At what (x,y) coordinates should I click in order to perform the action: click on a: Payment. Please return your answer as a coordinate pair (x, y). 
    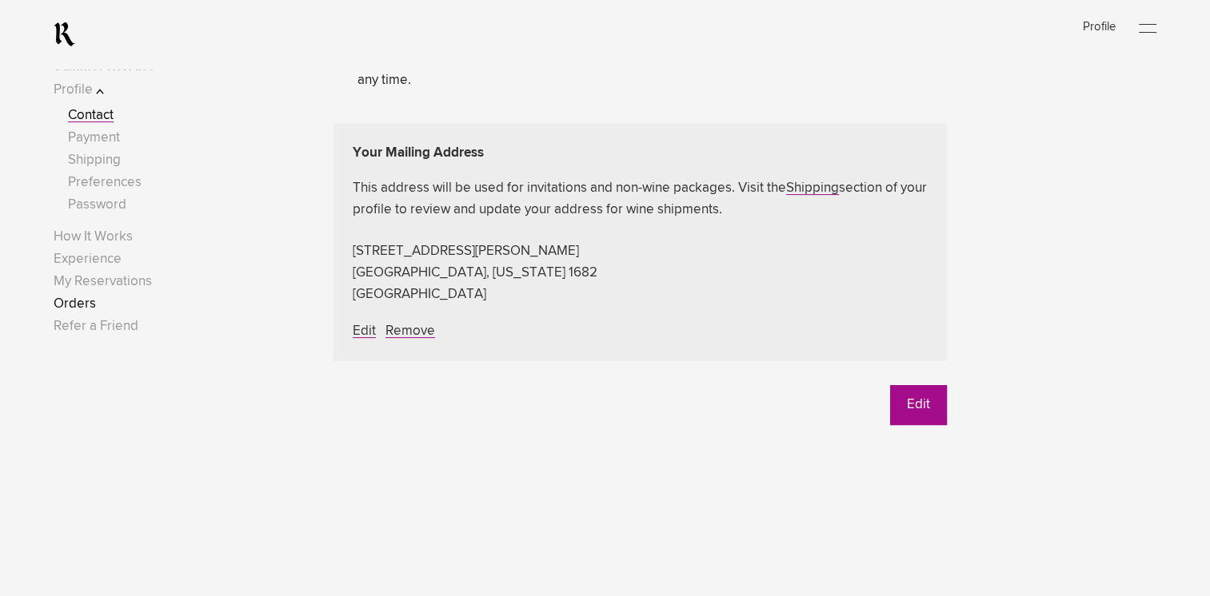
    Looking at the image, I should click on (94, 138).